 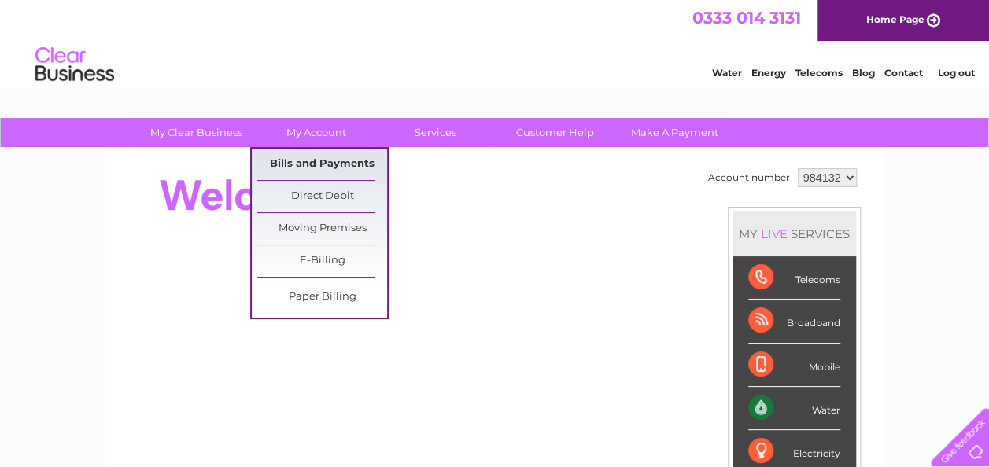 I want to click on a: Contact, so click(x=903, y=72).